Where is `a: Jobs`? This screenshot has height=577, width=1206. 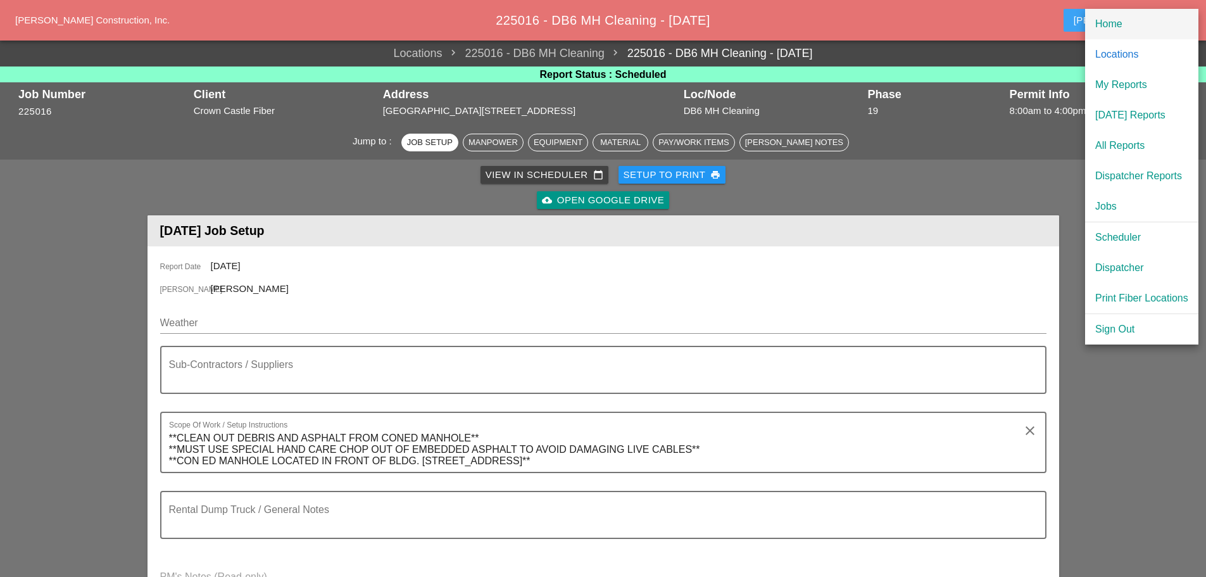 a: Jobs is located at coordinates (1142, 206).